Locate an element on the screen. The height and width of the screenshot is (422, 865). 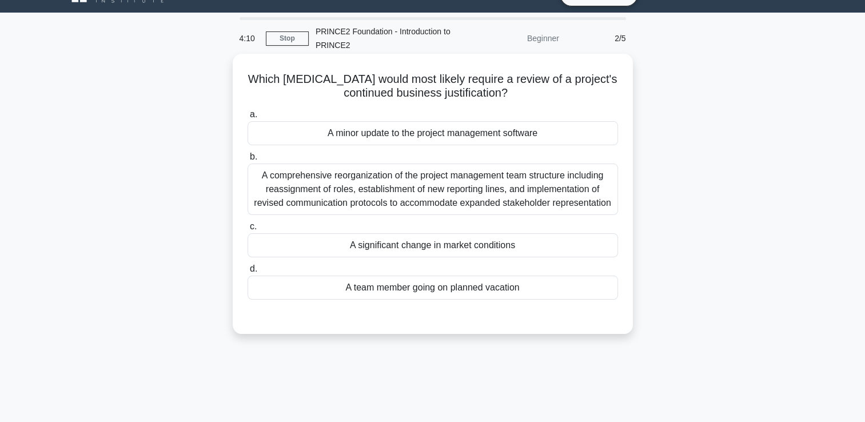
a: Stop is located at coordinates (287, 38).